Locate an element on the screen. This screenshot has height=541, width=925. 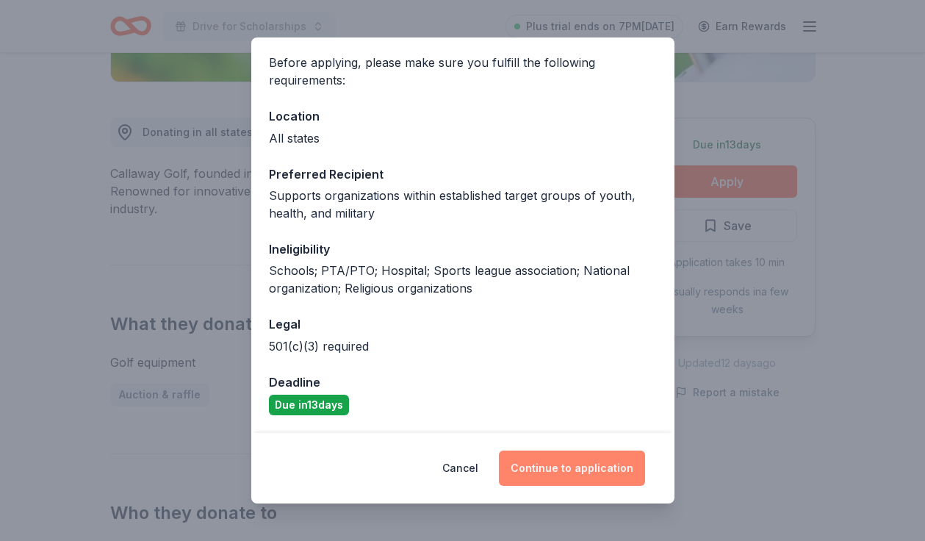
div: Before applying, please make sure you fulfill the following requirements: is located at coordinates (463, 71).